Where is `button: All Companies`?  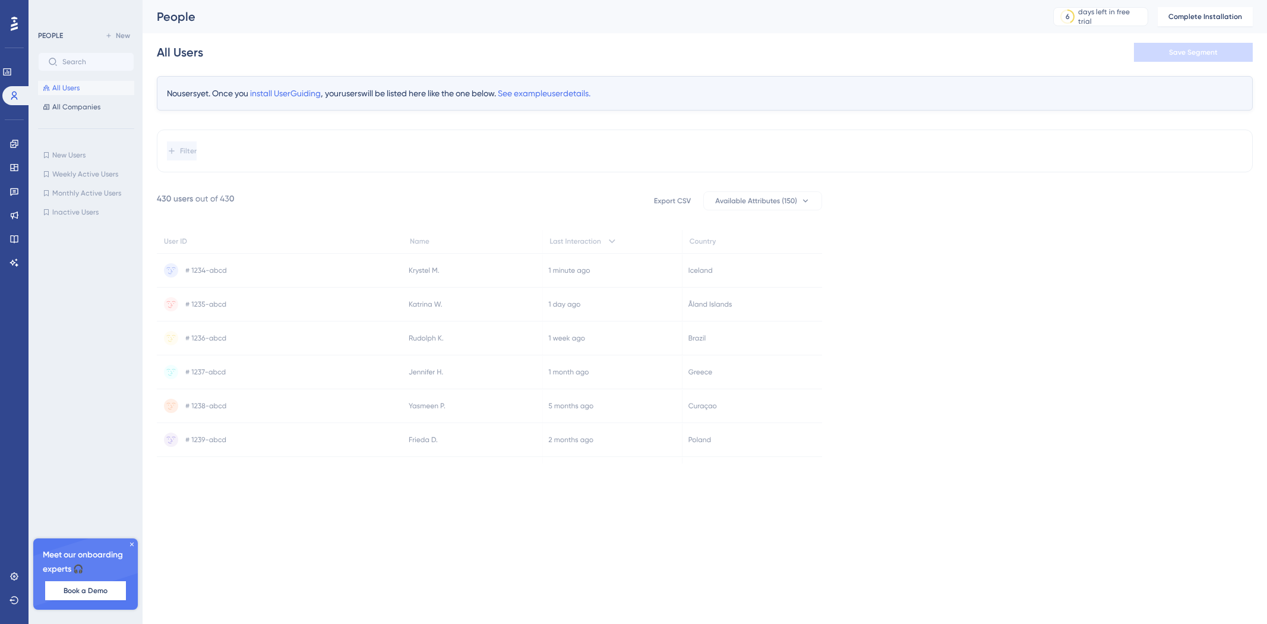
button: All Companies is located at coordinates (86, 107).